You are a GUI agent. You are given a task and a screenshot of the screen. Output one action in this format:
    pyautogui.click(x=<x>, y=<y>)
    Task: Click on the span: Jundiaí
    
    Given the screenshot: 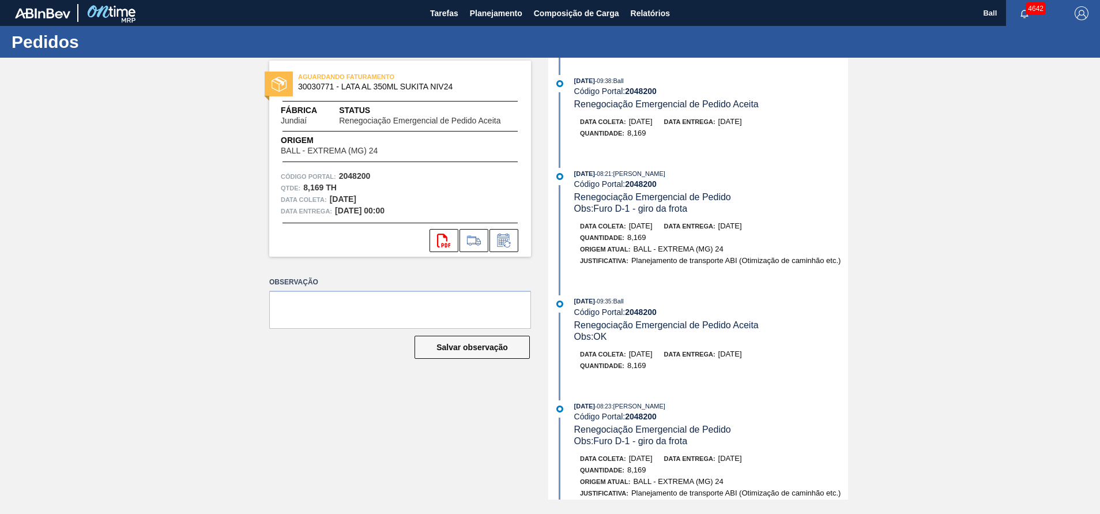 What is the action you would take?
    pyautogui.click(x=293, y=120)
    